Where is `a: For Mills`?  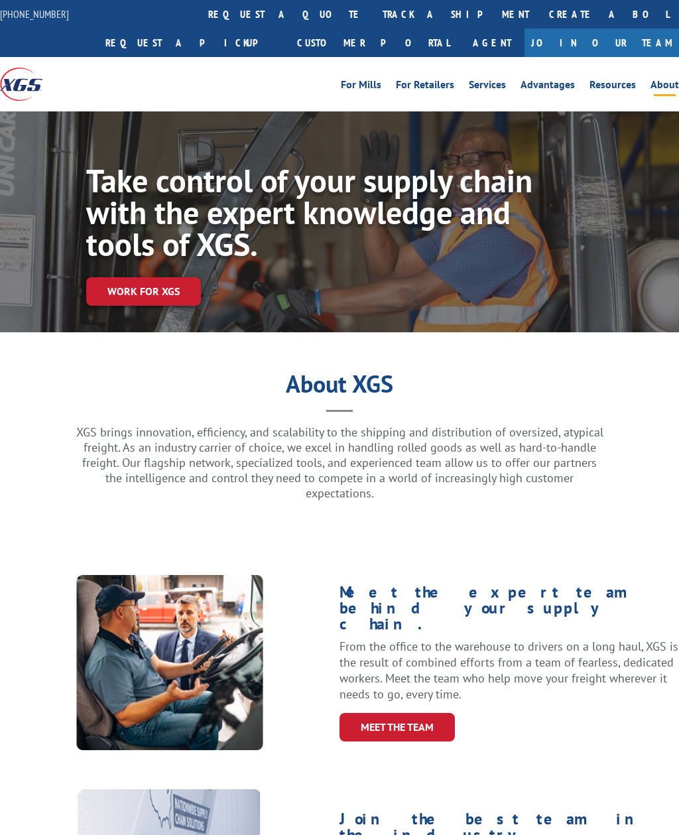
a: For Mills is located at coordinates (361, 87).